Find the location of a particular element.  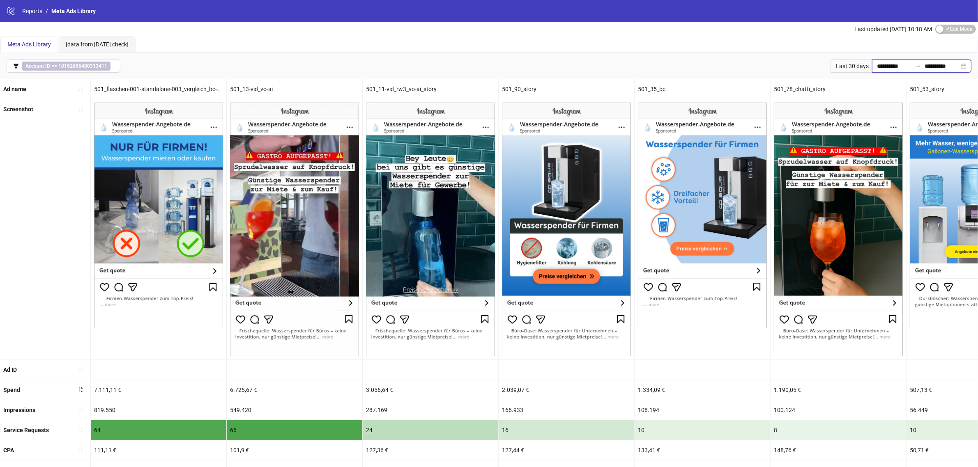

div: 101,9 € is located at coordinates (294, 451).